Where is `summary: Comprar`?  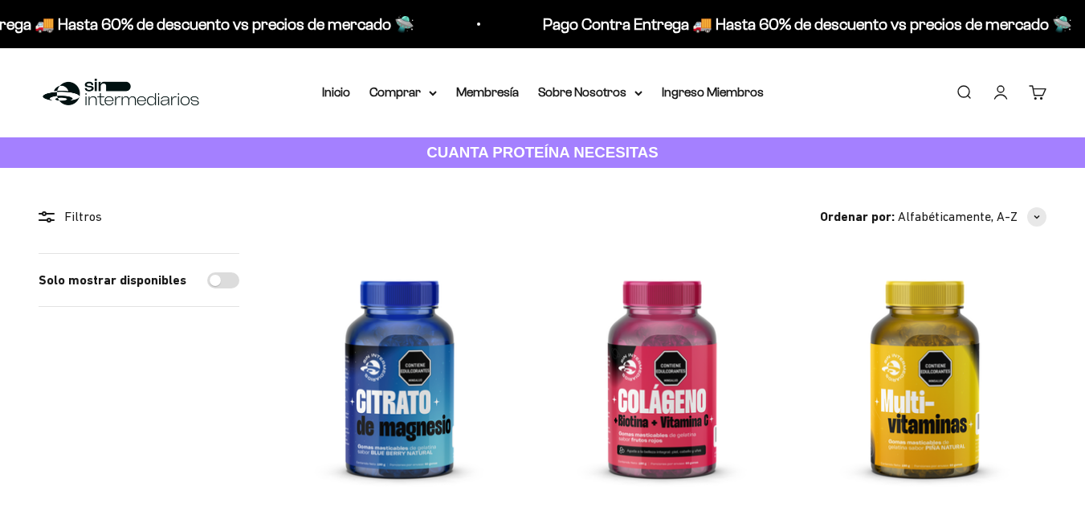 summary: Comprar is located at coordinates (403, 92).